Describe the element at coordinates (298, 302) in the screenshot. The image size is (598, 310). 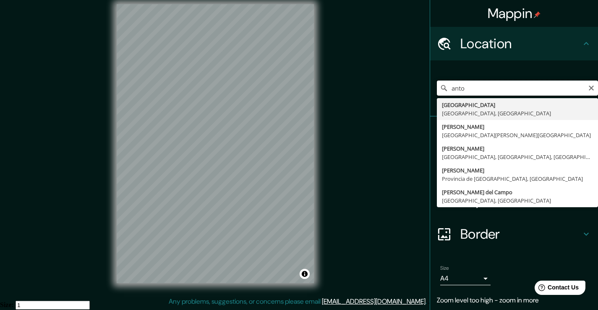
I see `p: Any problems, suggestions, or concerns please email .` at that location.